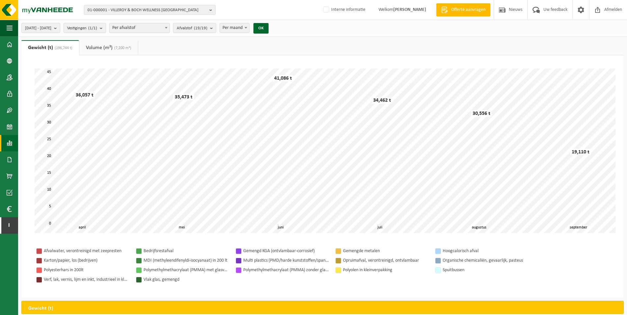 The image size is (627, 315). I want to click on a: Volume (m³), so click(109, 48).